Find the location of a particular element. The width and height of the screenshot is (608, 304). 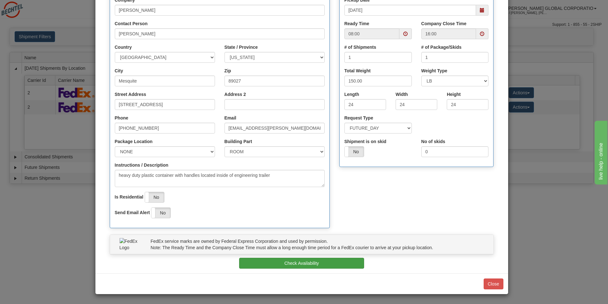

label: # of Package/Skids is located at coordinates (442, 47).